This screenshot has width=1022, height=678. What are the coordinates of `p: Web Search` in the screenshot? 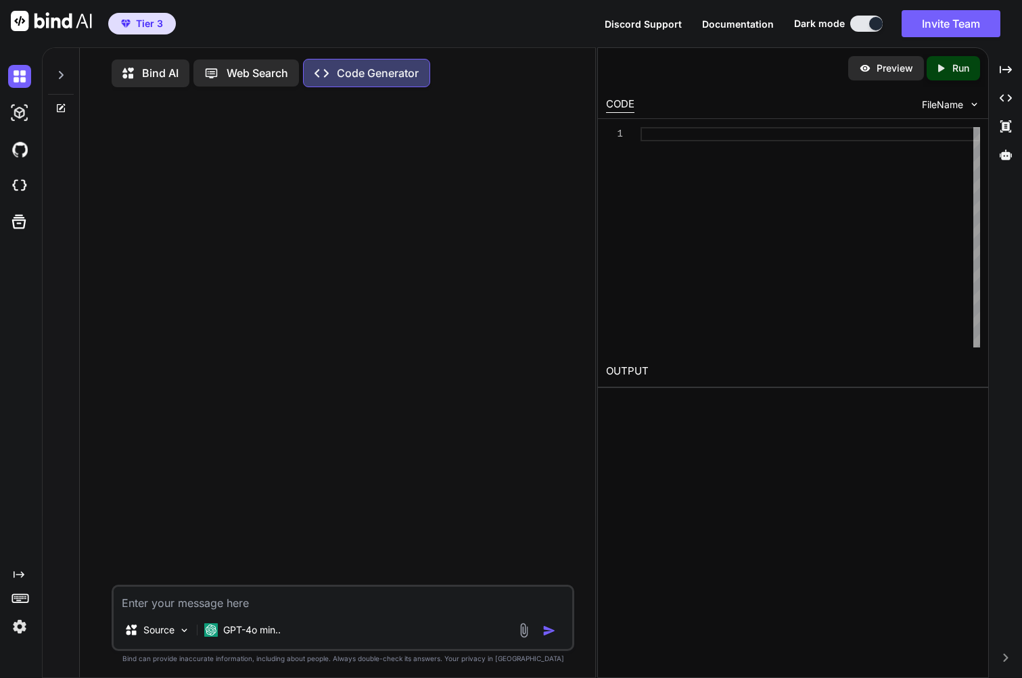 It's located at (257, 73).